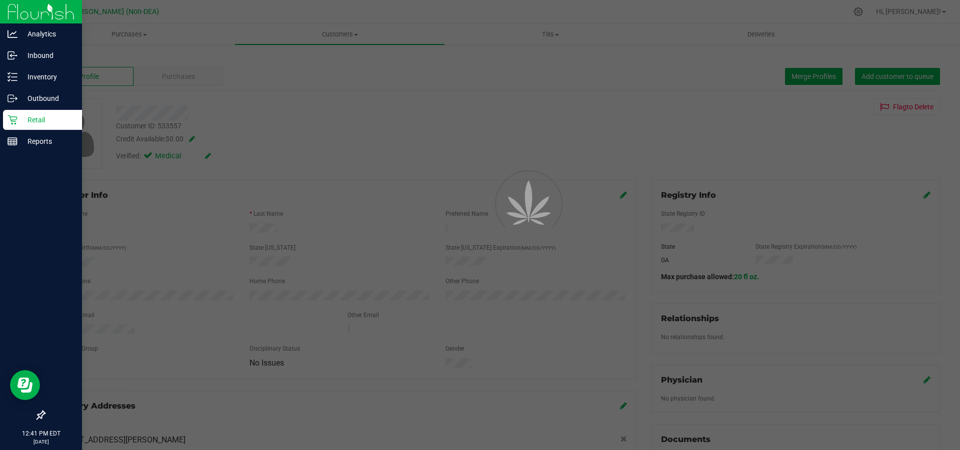  I want to click on inline-svg: Inbound, so click(12, 55).